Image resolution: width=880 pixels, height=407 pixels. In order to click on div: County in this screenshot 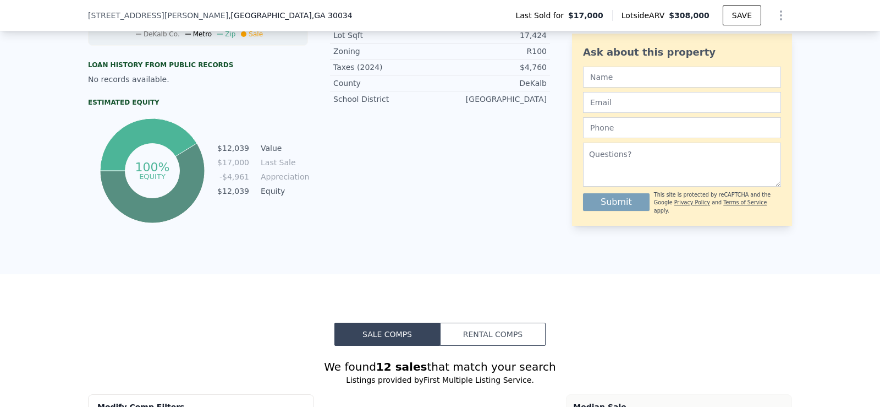, I will do `click(387, 83)`.